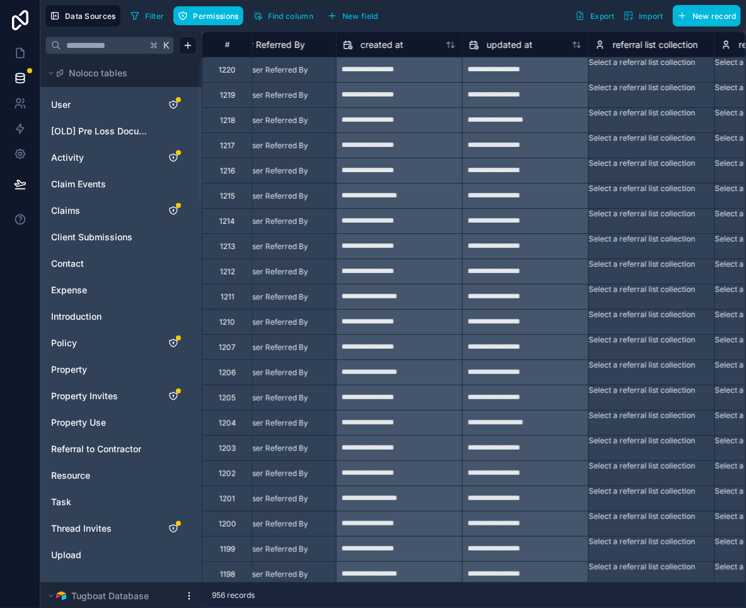 Image resolution: width=746 pixels, height=608 pixels. What do you see at coordinates (147, 16) in the screenshot?
I see `button: Filter` at bounding box center [147, 16].